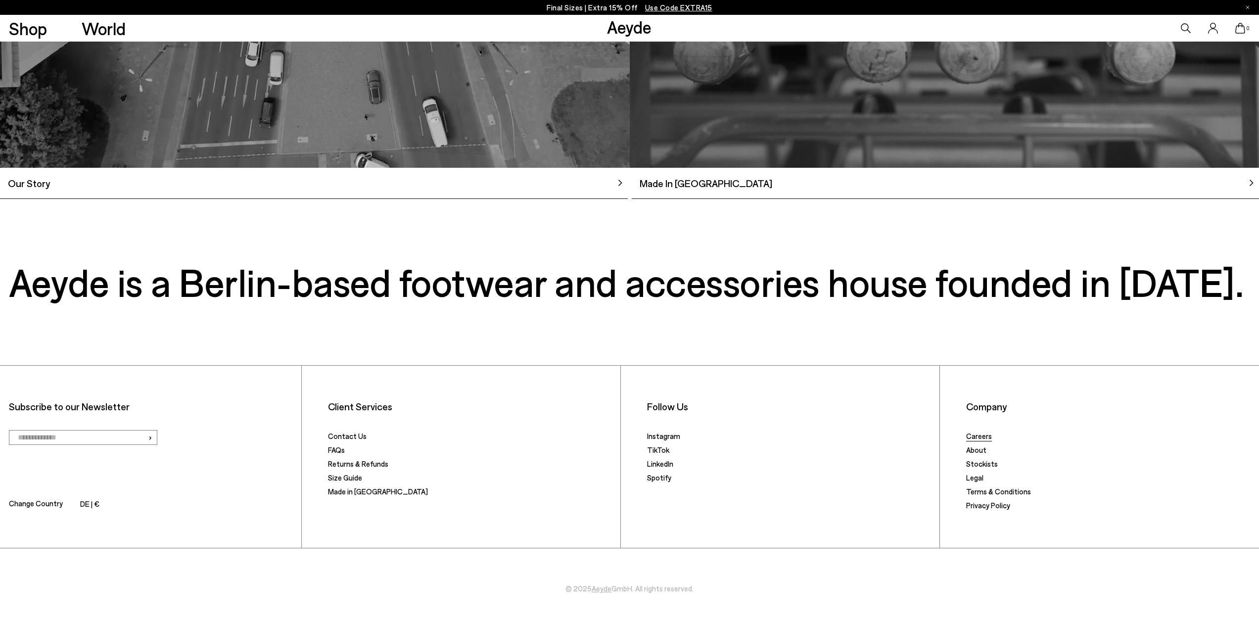  I want to click on a: Terms & Conditions, so click(998, 491).